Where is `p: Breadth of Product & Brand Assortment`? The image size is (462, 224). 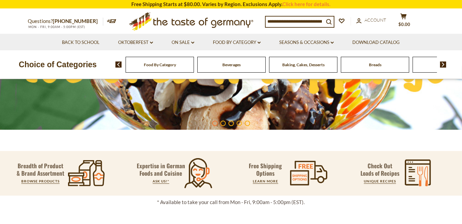 p: Breadth of Product & Brand Assortment is located at coordinates (40, 170).